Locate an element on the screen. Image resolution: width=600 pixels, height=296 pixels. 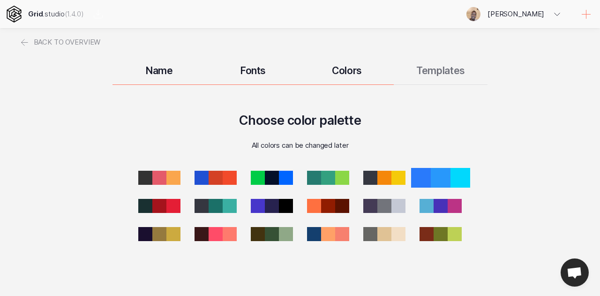
a: Back to overview is located at coordinates (60, 42).